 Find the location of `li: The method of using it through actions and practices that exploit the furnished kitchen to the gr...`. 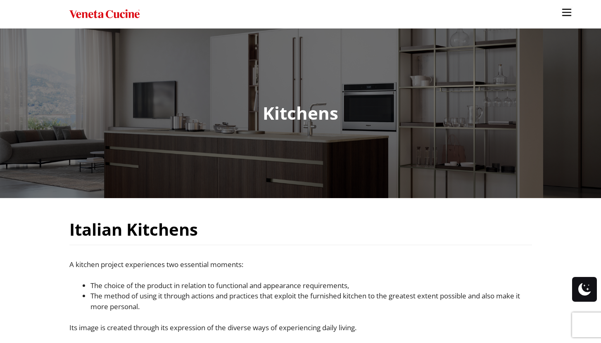

li: The method of using it through actions and practices that exploit the furnished kitchen to the gr... is located at coordinates (311, 301).